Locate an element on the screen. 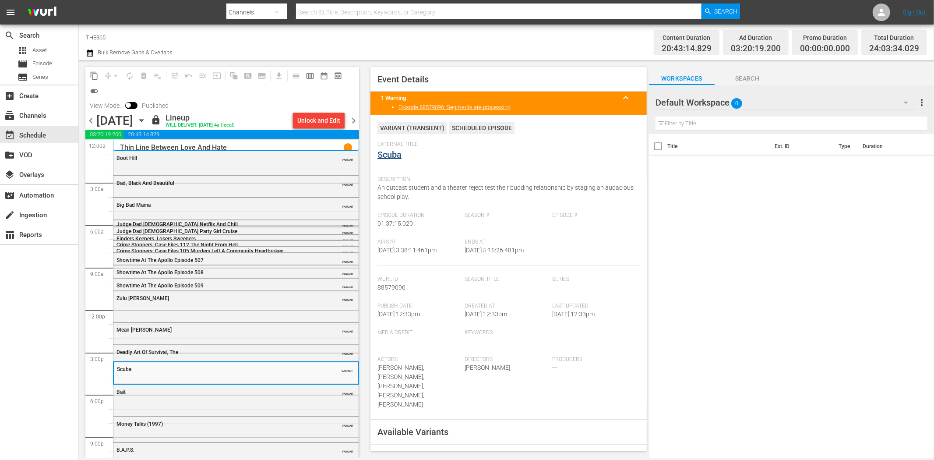 The width and height of the screenshot is (934, 460). a: Scuba is located at coordinates (389, 155).